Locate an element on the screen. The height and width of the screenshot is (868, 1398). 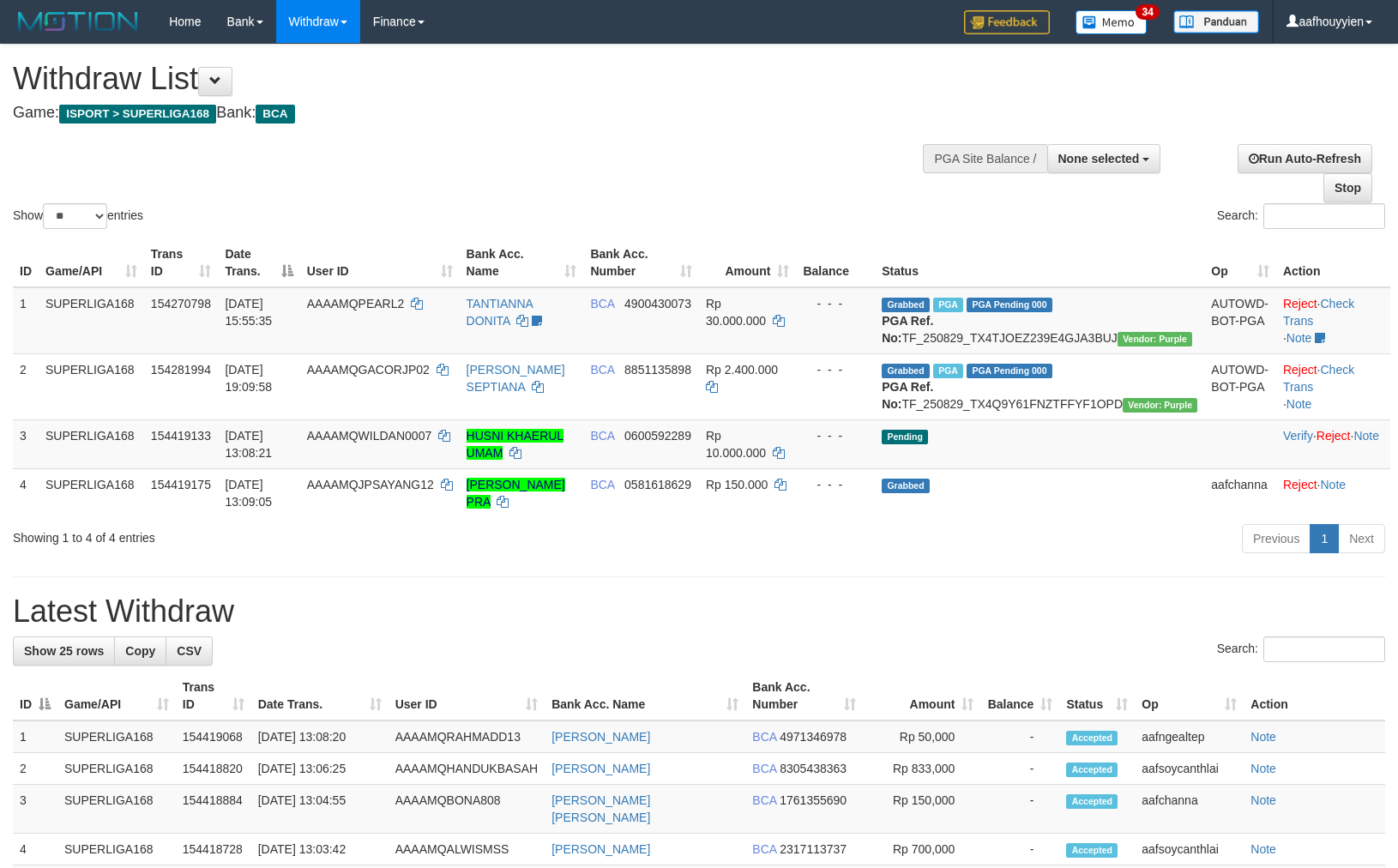
th: Bank Acc. Name: activate to sort column ascending is located at coordinates (645, 696).